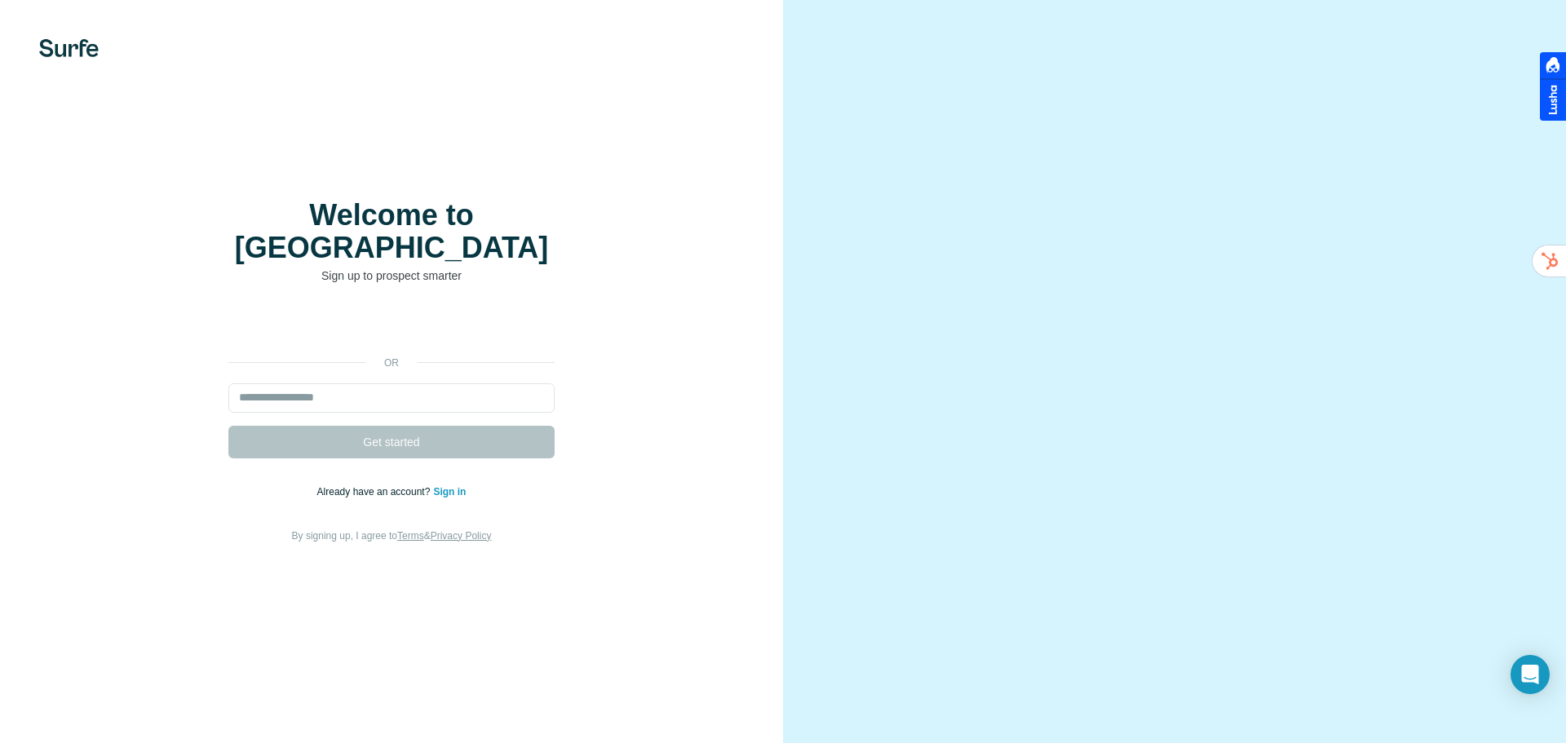  I want to click on span: Already have an account?, so click(375, 492).